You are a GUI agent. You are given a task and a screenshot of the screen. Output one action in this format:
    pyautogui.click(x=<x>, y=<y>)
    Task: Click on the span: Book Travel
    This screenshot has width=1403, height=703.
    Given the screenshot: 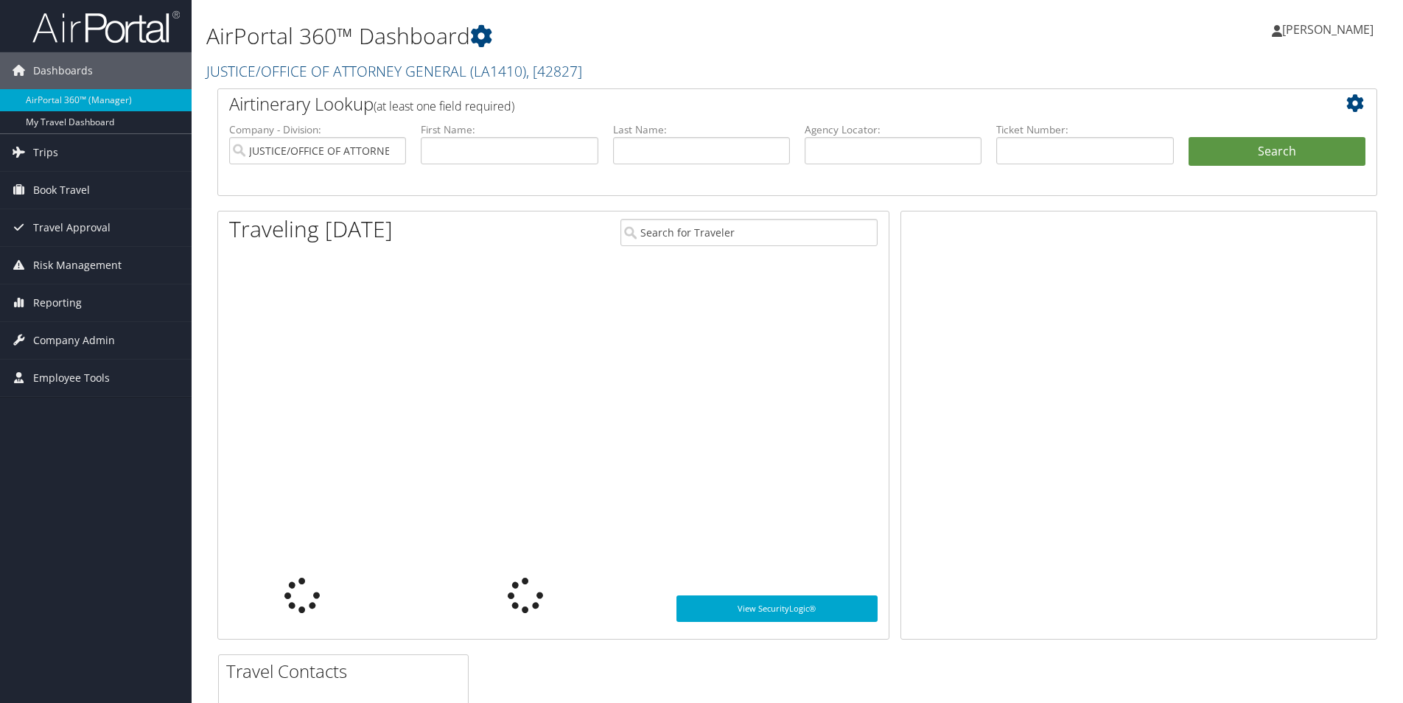 What is the action you would take?
    pyautogui.click(x=61, y=190)
    